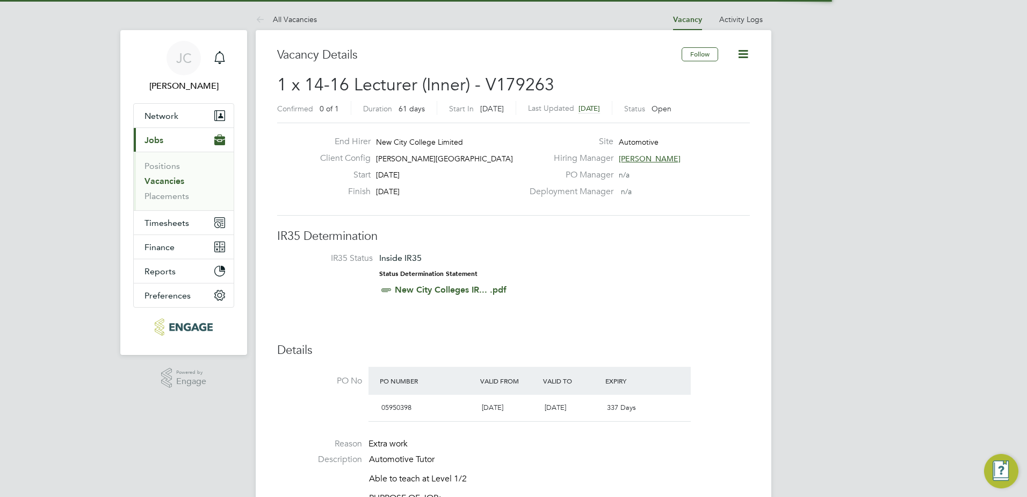  Describe the element at coordinates (162, 166) in the screenshot. I see `a: Positions` at that location.